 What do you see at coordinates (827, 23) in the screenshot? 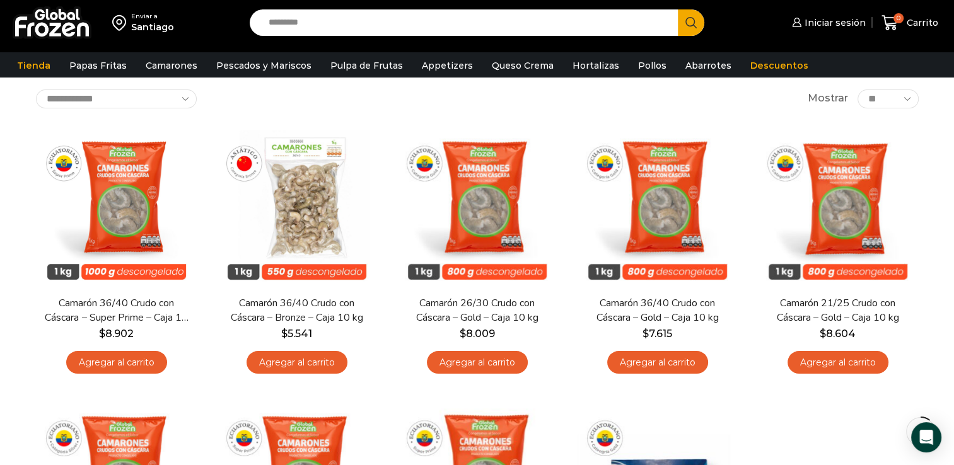
I see `a: Iniciar sesión` at bounding box center [827, 23].